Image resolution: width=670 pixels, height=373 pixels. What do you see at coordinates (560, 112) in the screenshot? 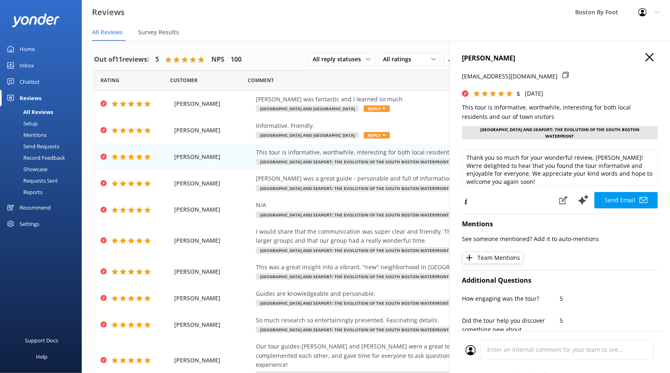
I see `p: This tour is informative, worthwhile, interesting for both local residents and our of town visitors` at bounding box center [560, 112].